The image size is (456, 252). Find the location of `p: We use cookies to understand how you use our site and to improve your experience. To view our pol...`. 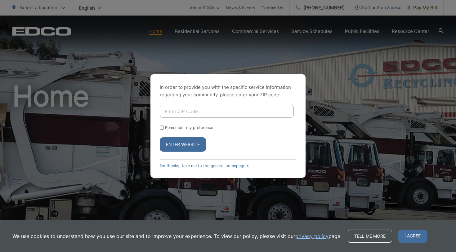

p: We use cookies to understand how you use our site and to improve your experience. To view our pol... is located at coordinates (177, 236).